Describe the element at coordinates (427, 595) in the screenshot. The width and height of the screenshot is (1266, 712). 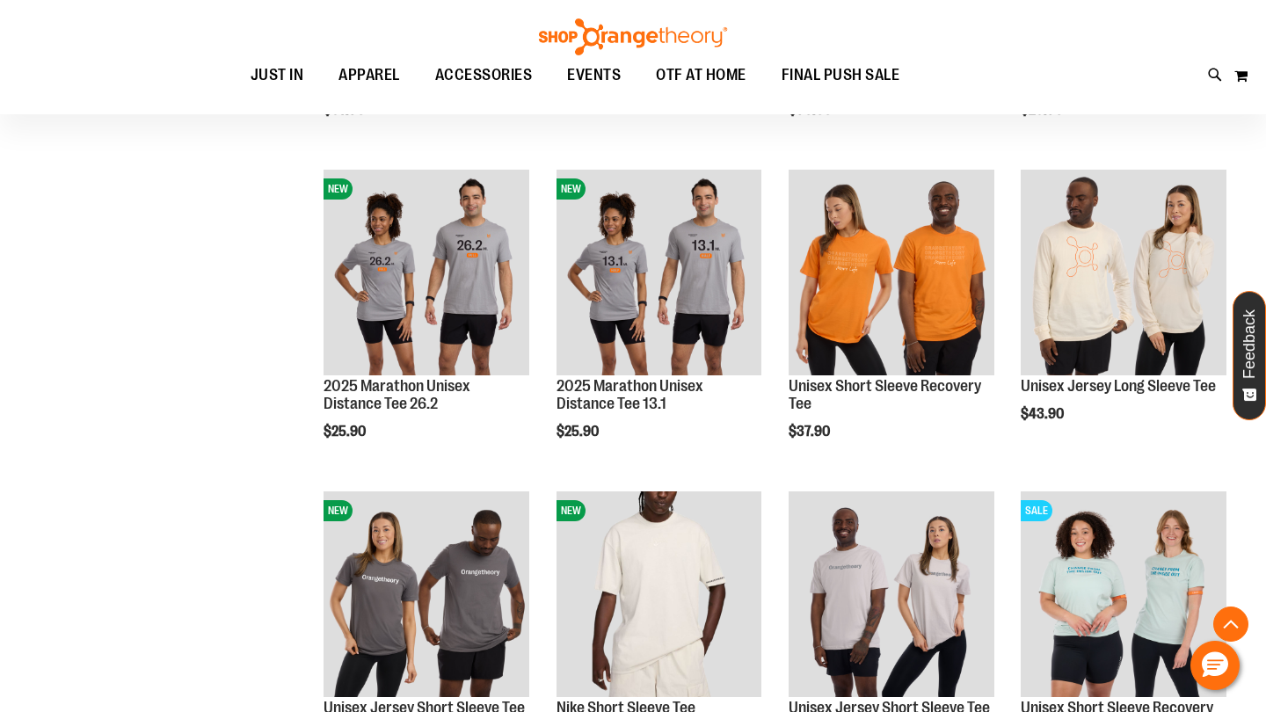
I see `img: Unisex Jersey Short Sleeve Tee` at that location.